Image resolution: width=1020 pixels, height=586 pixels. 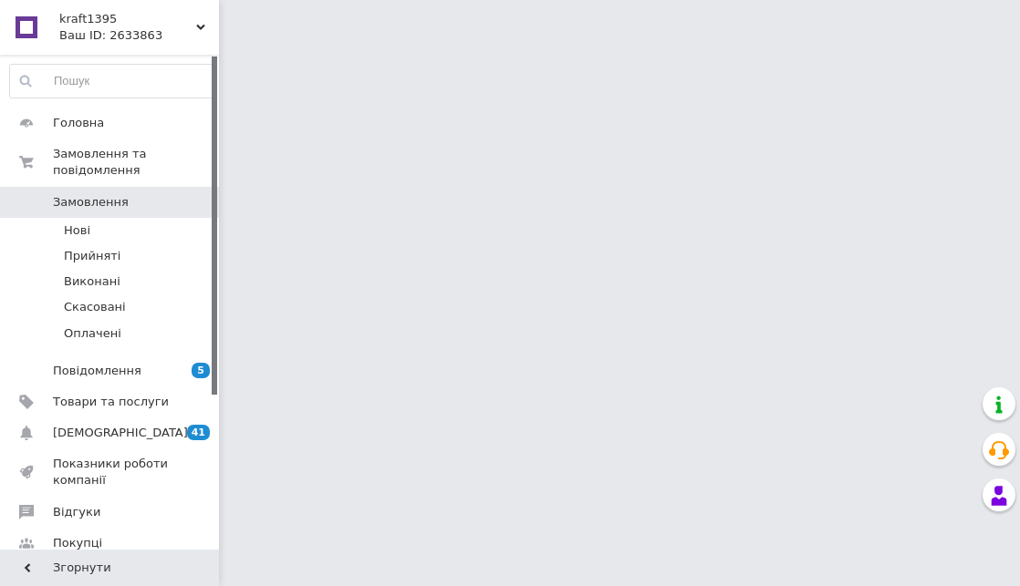 I want to click on span: Показники роботи компанії, so click(x=110, y=472).